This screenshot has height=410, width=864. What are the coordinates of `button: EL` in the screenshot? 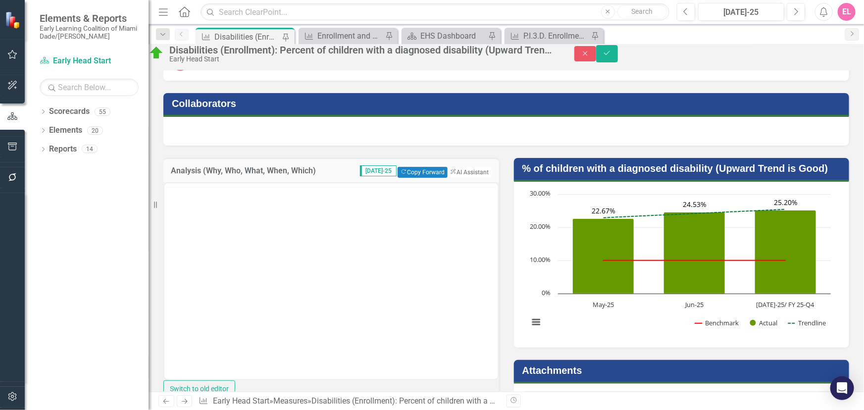 It's located at (847, 12).